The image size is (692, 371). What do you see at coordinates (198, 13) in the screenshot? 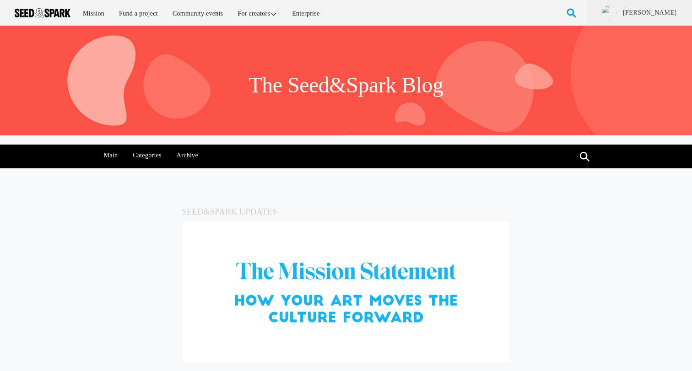
I see `a: Community events` at bounding box center [198, 13].